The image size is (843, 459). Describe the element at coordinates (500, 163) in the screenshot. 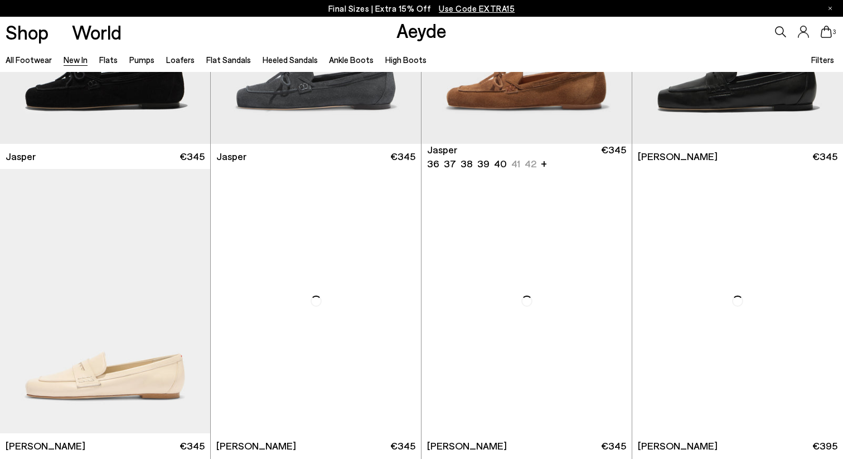

I see `li: 40` at that location.